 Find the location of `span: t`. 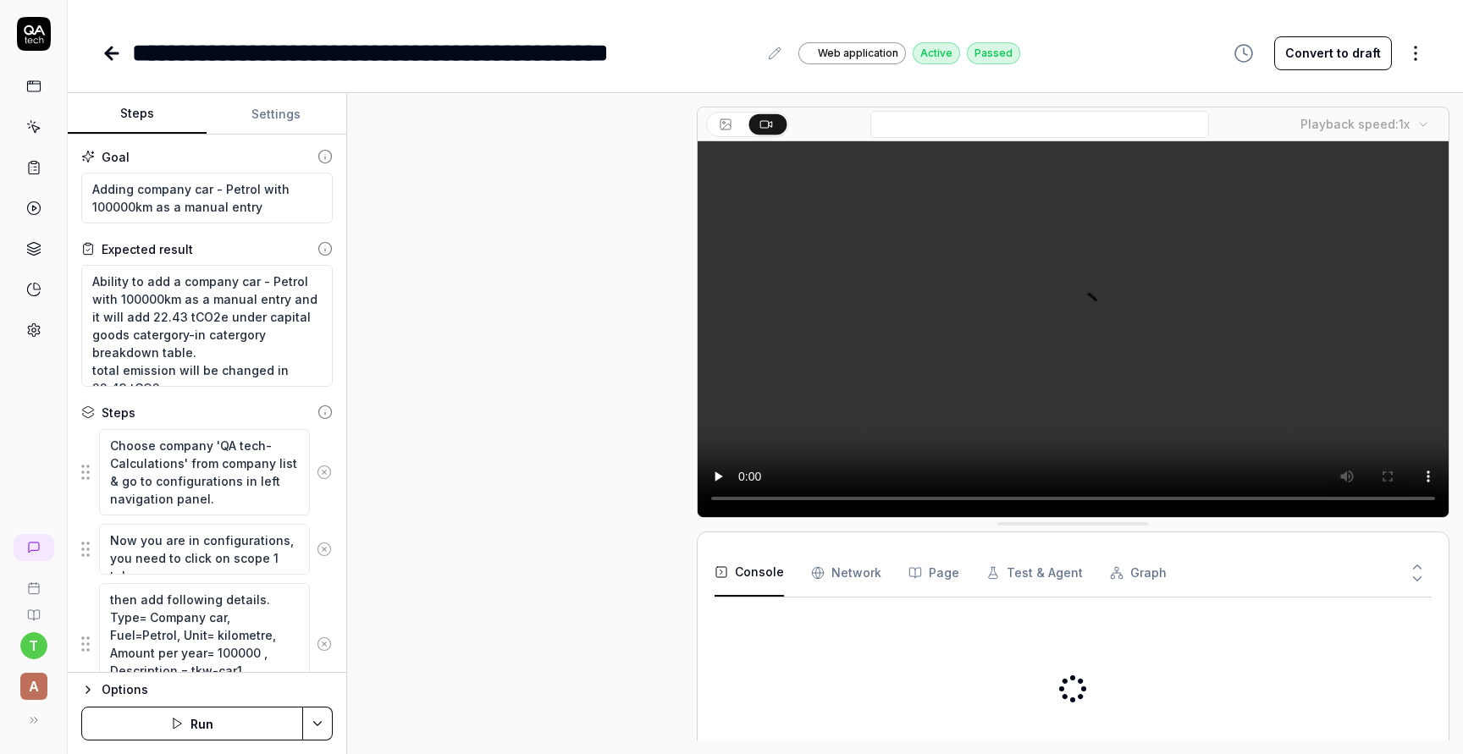

span: t is located at coordinates (34, 646).